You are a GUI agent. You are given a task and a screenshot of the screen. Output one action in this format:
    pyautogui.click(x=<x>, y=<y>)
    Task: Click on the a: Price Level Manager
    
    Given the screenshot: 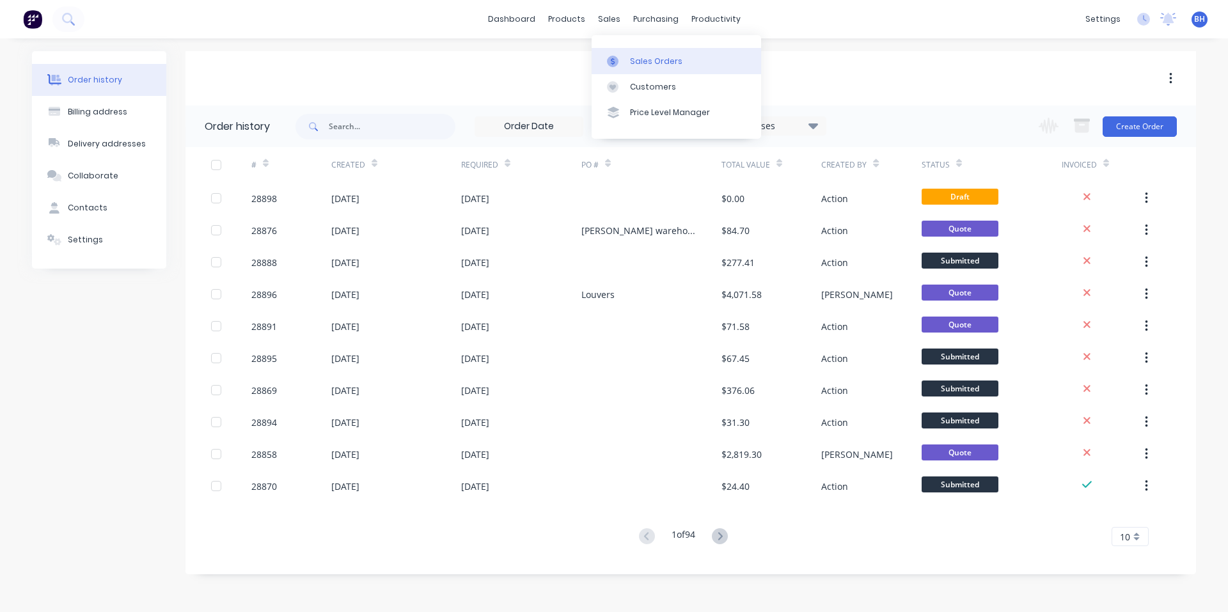 What is the action you would take?
    pyautogui.click(x=676, y=113)
    